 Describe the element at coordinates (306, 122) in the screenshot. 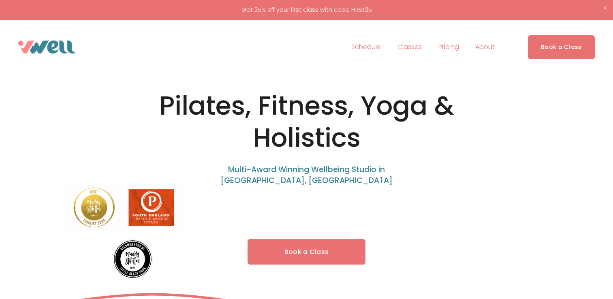

I see `h1: Pilates, Fitness, Yoga & Holistics` at that location.